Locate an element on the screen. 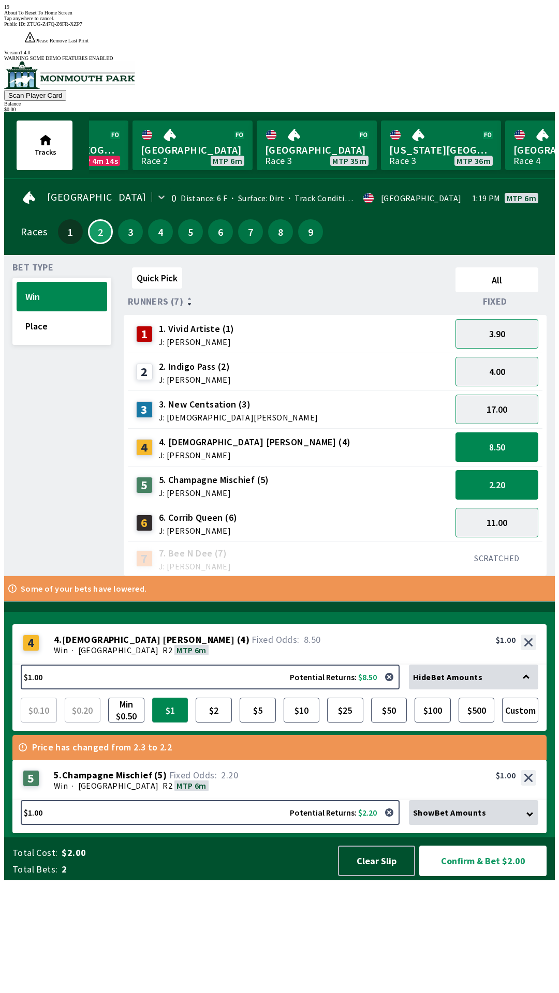 The width and height of the screenshot is (559, 993). span: Hide Bet Amounts is located at coordinates (447, 677).